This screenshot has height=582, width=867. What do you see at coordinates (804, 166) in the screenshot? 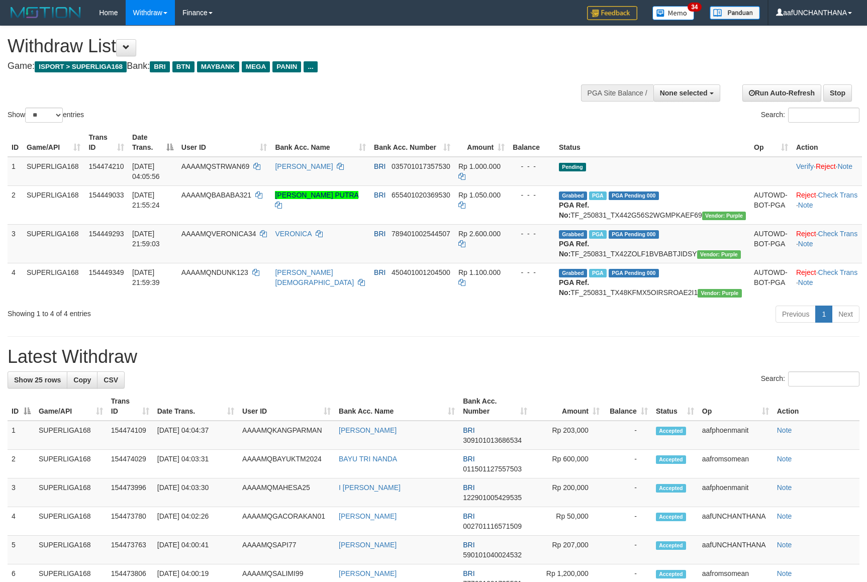
I see `a: Verify` at bounding box center [804, 166].